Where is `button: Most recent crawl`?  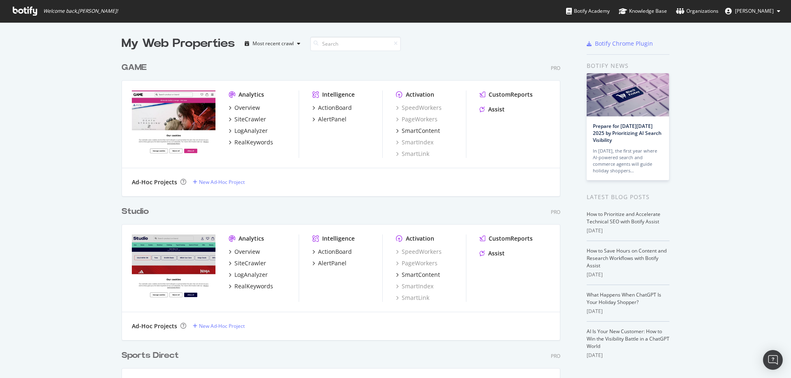
button: Most recent crawl is located at coordinates (272, 44).